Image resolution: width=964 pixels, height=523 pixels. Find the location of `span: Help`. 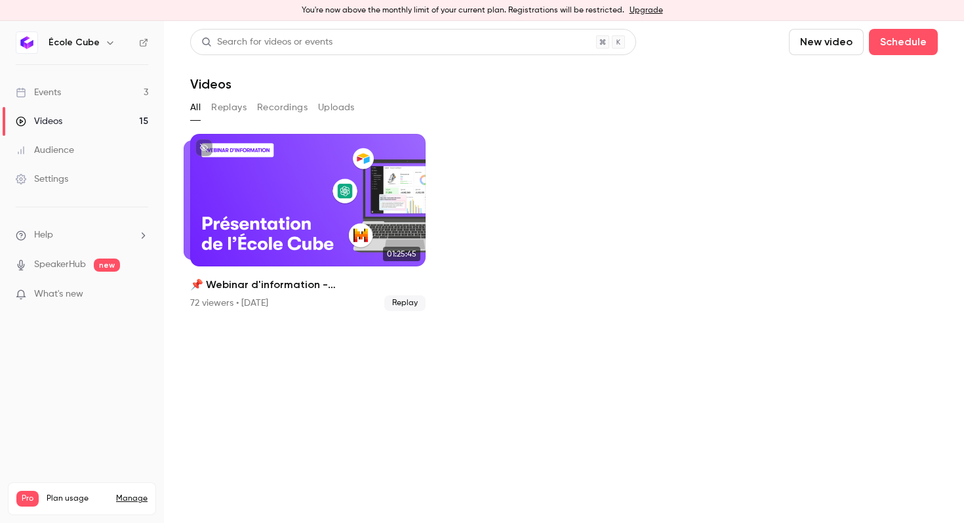

span: Help is located at coordinates (43, 235).